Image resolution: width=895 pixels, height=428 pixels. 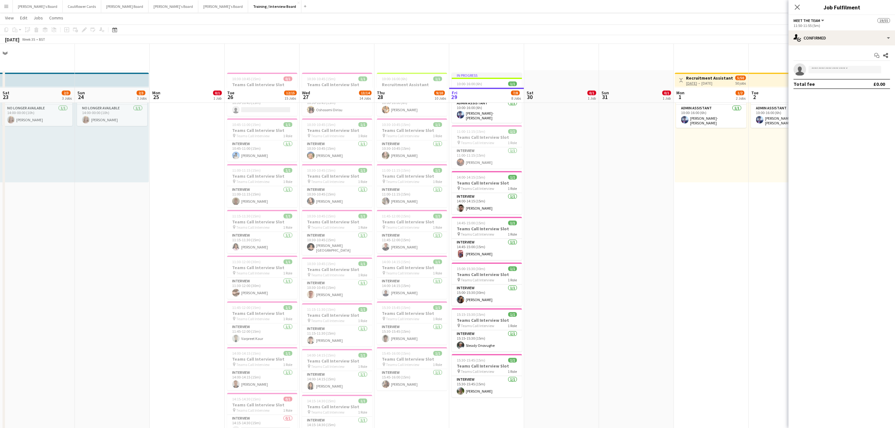 I want to click on div: 11:15-11:30 (15m)1/1Teams Call Interview Slot Teams Call Interview1 RoleInterview1/111:15-11:30 (..., so click(x=262, y=231).